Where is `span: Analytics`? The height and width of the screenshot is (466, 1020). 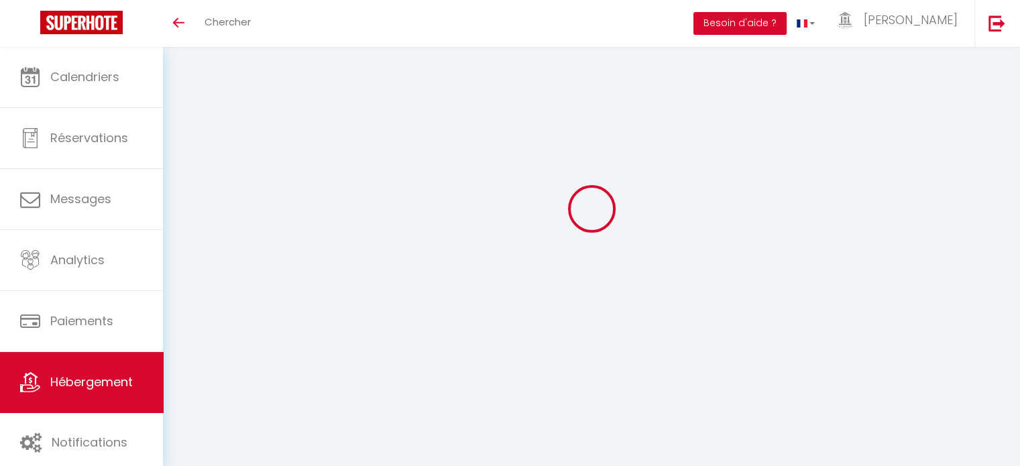
span: Analytics is located at coordinates (77, 260).